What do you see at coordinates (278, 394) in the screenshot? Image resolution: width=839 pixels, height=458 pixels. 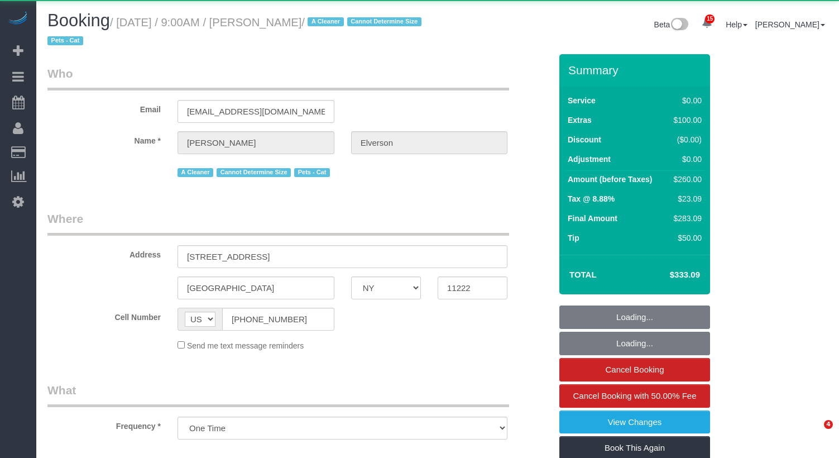 I see `legend: What` at bounding box center [278, 394].